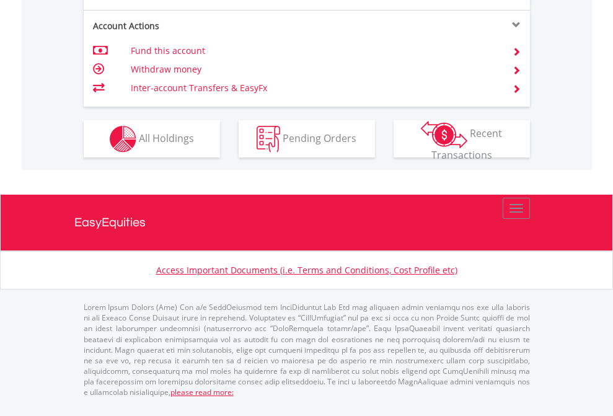  What do you see at coordinates (152, 139) in the screenshot?
I see `button: All Holdings` at bounding box center [152, 139].